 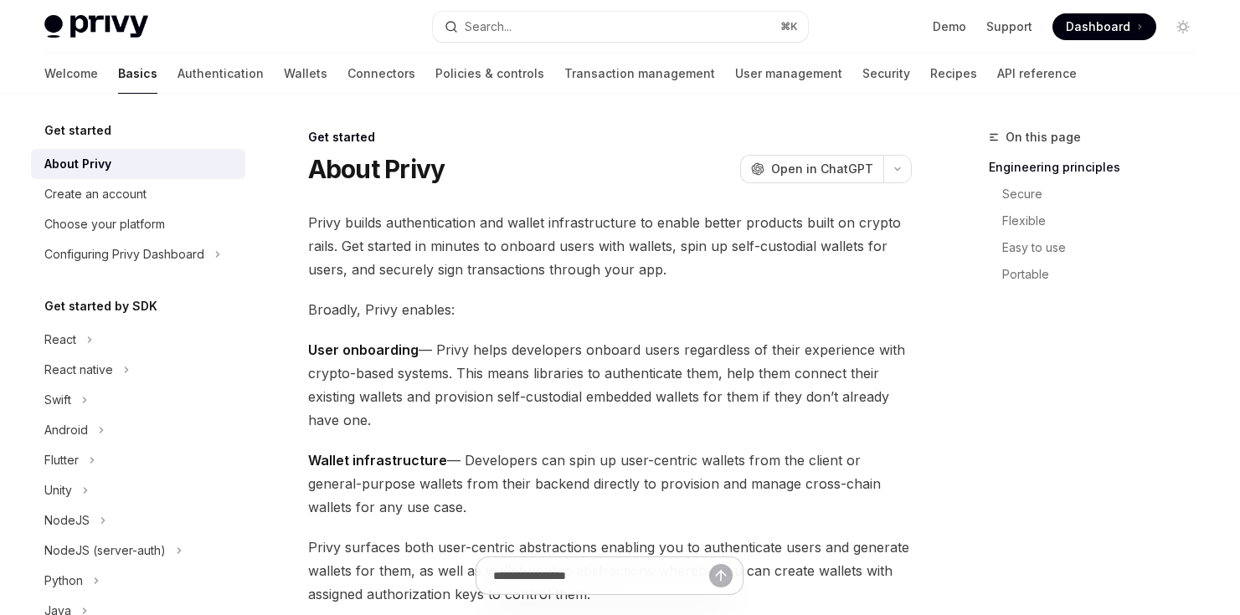 What do you see at coordinates (64, 581) in the screenshot?
I see `div: Python` at bounding box center [64, 581].